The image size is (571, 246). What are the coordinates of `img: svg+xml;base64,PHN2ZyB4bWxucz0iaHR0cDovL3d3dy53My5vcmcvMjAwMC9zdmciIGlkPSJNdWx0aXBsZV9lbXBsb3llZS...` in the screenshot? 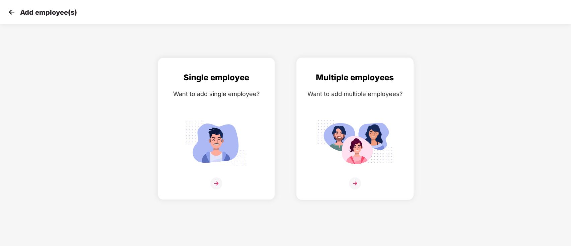 It's located at (355, 143).